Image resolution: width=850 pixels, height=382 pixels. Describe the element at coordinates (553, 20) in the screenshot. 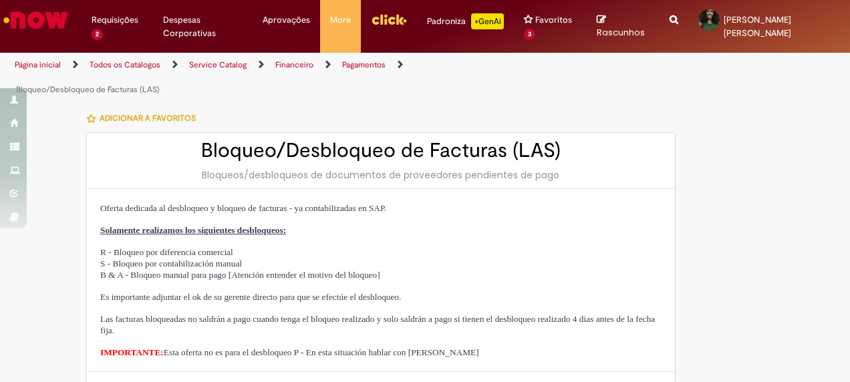

I see `span: Favoritos` at that location.